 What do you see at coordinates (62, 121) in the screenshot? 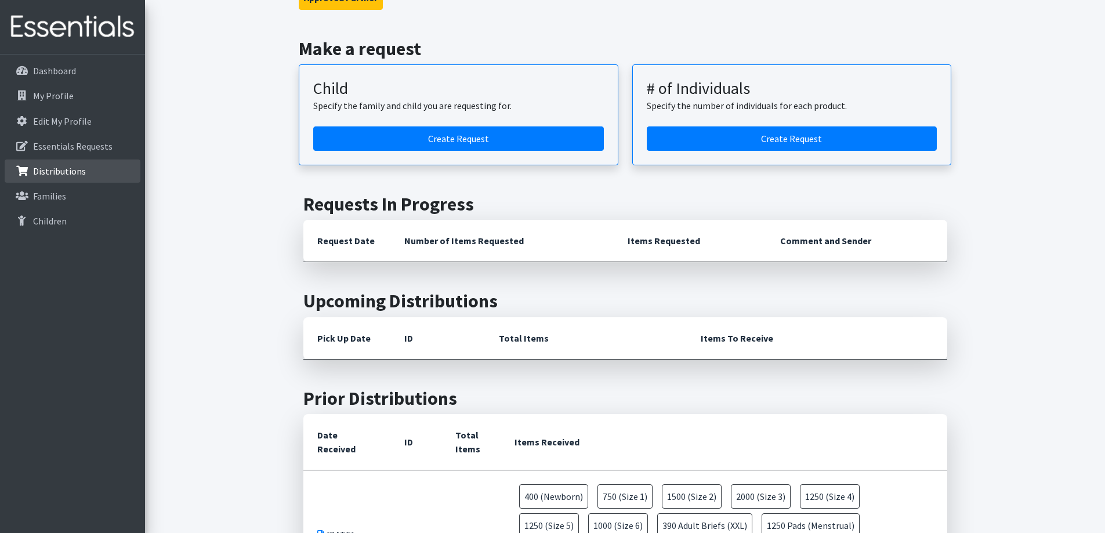
I see `p: Edit My Profile` at bounding box center [62, 121].